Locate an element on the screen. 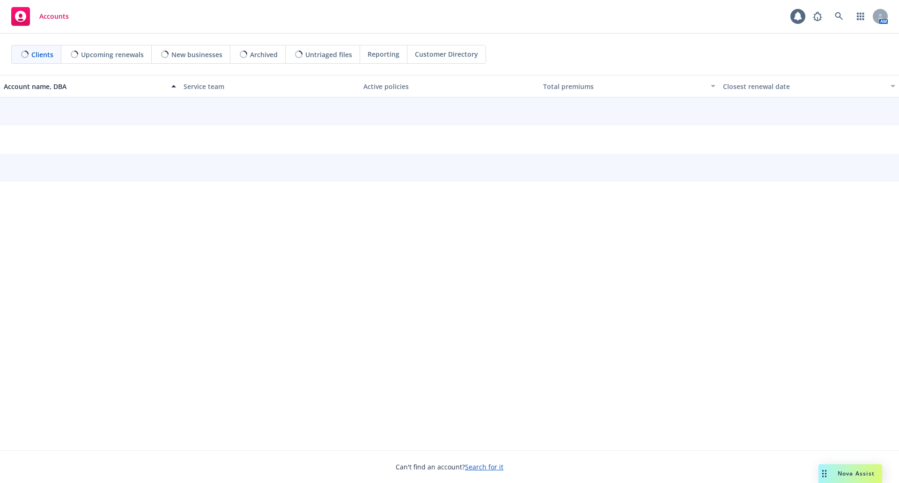 This screenshot has width=899, height=483. span: Can't find an account? is located at coordinates (449, 466).